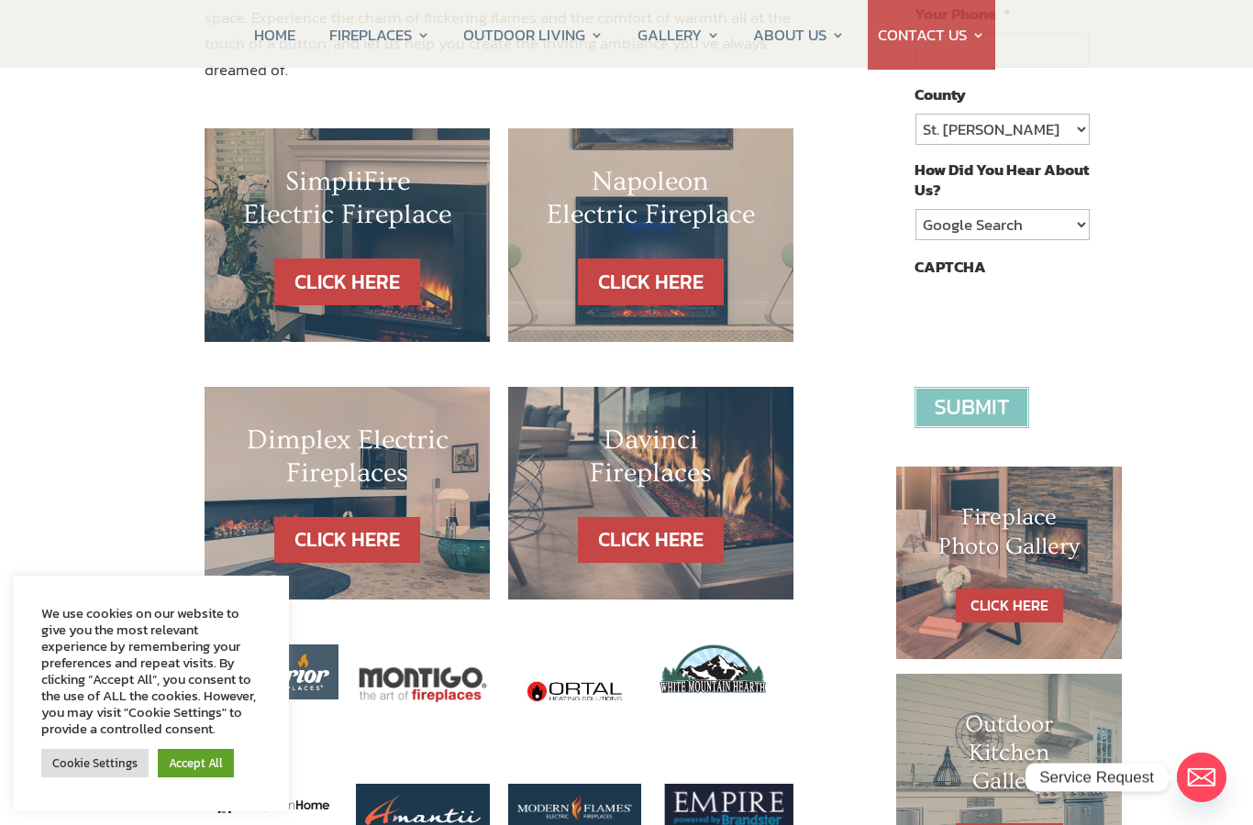 This screenshot has width=1253, height=825. I want to click on a: Accept All, so click(195, 763).